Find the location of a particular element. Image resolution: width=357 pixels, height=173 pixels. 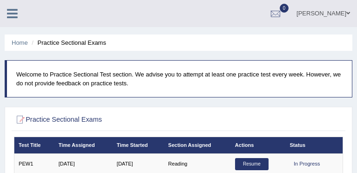

th: Time Assigned is located at coordinates (83, 145).